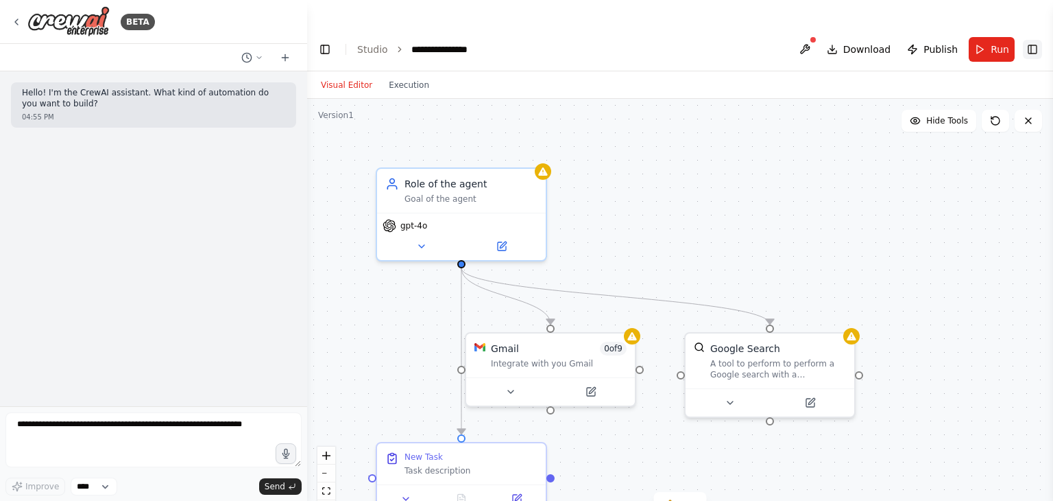  What do you see at coordinates (346, 85) in the screenshot?
I see `button: Visual Editor` at bounding box center [346, 85].